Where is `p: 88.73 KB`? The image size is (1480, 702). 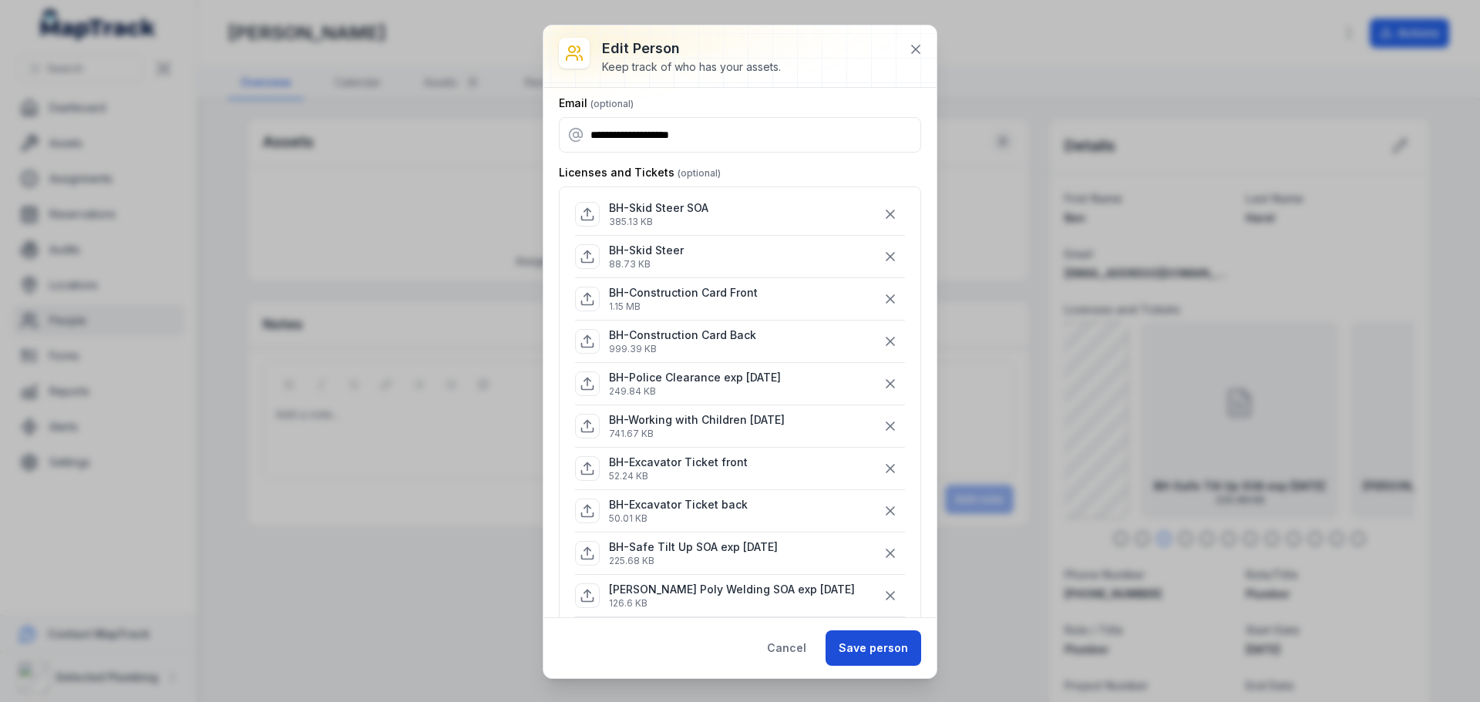
p: 88.73 KB is located at coordinates (646, 264).